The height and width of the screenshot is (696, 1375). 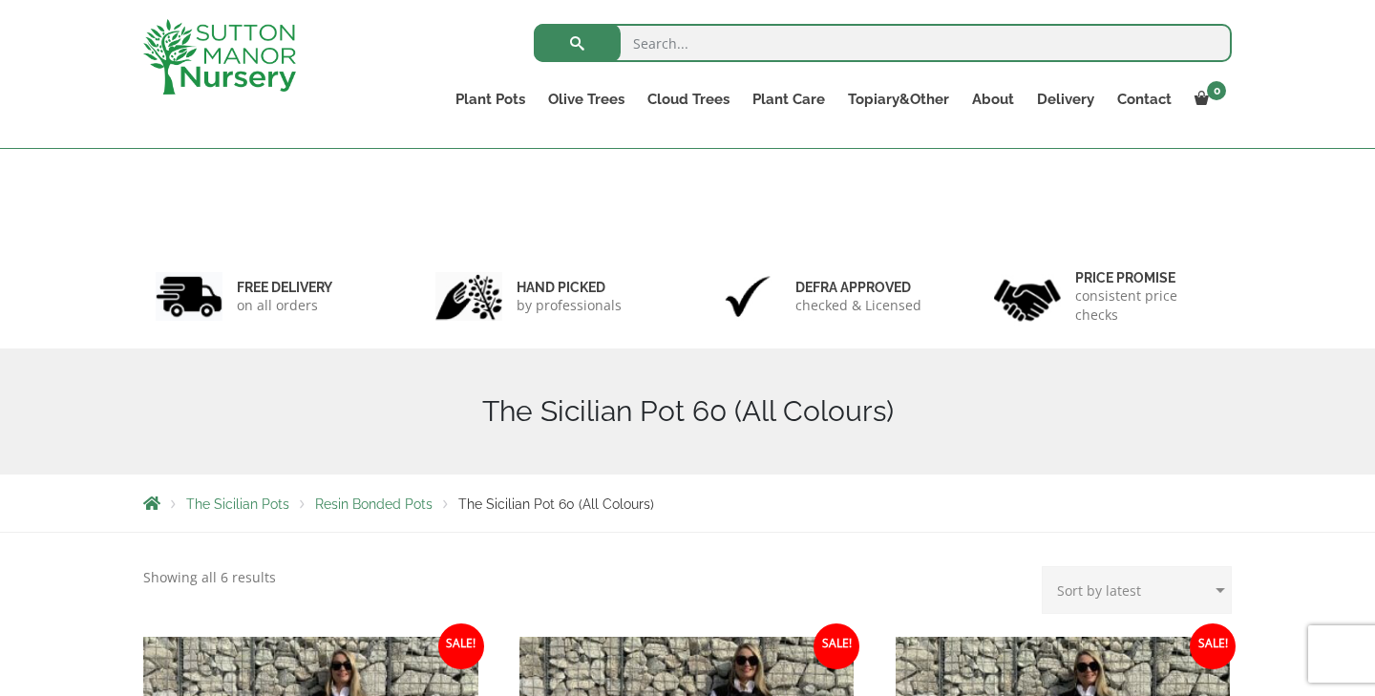 What do you see at coordinates (556, 504) in the screenshot?
I see `span: The Sicilian Pot 60 (All Colours)` at bounding box center [556, 504].